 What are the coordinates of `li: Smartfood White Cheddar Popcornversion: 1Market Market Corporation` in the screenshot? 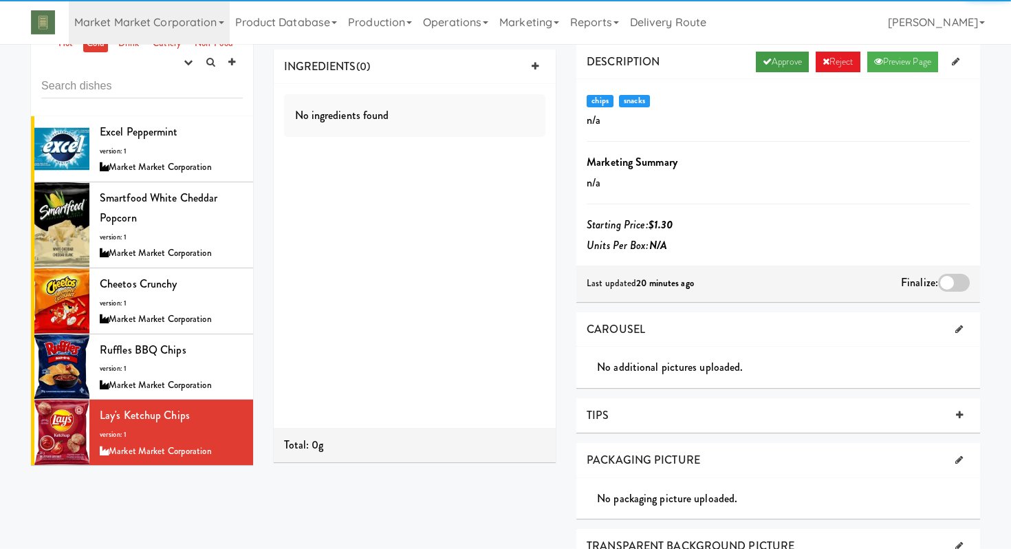 It's located at (142, 225).